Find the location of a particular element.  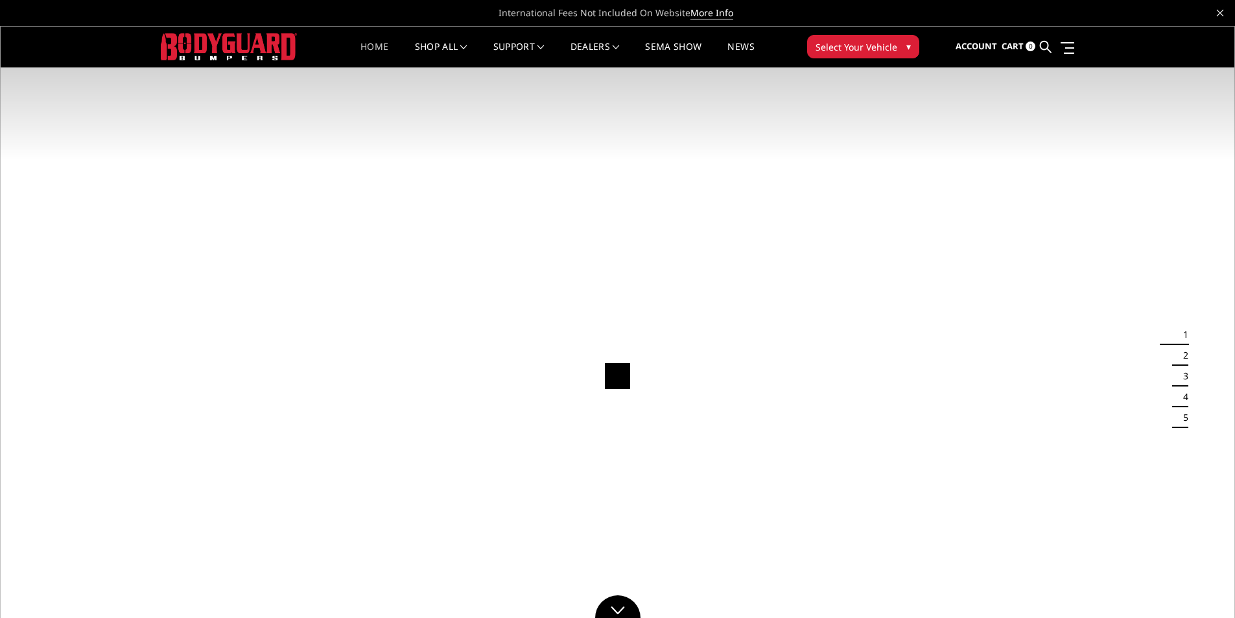

span: Select Your Vehicle is located at coordinates (857, 47).